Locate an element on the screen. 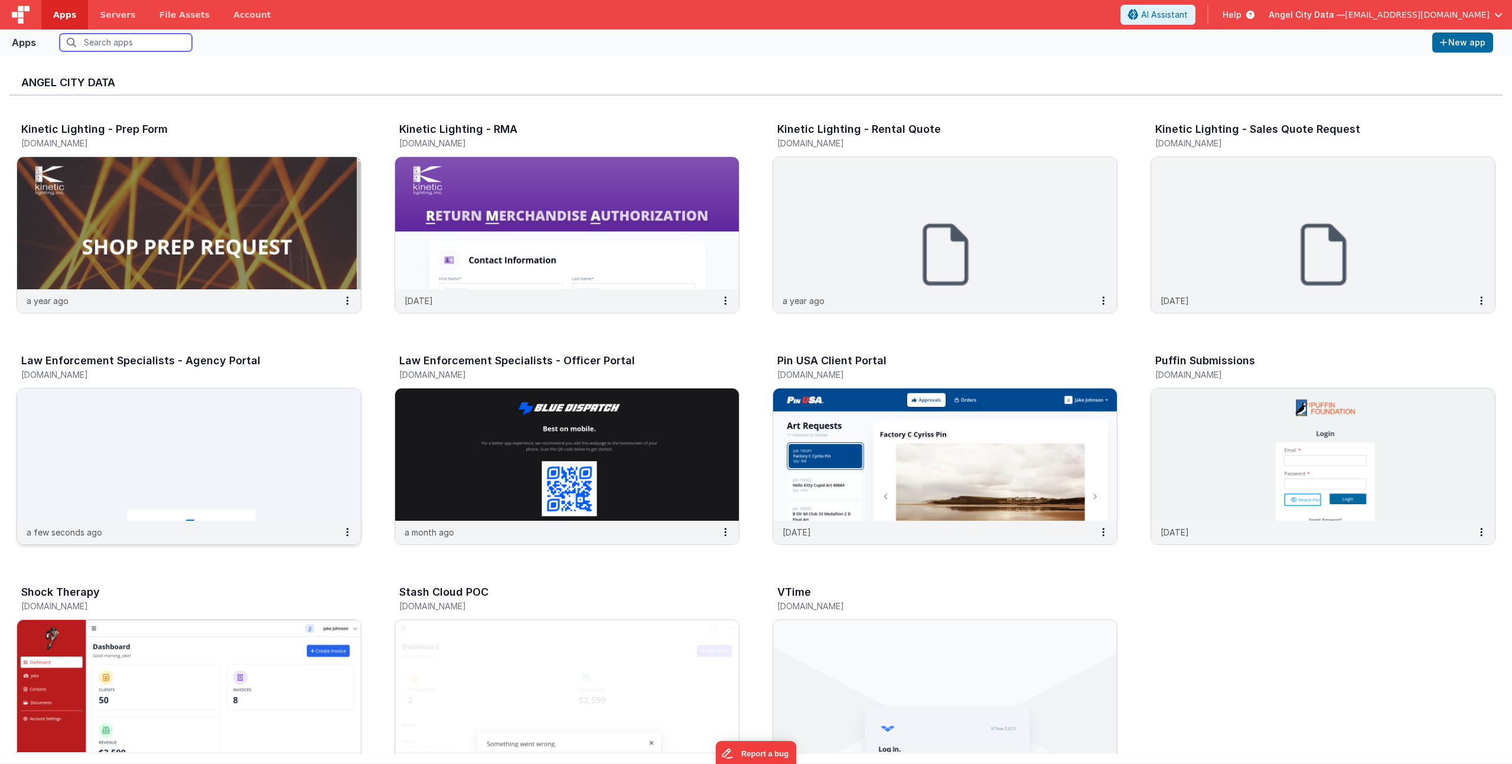 The width and height of the screenshot is (1512, 764). h3: Shock Therapy is located at coordinates (60, 593).